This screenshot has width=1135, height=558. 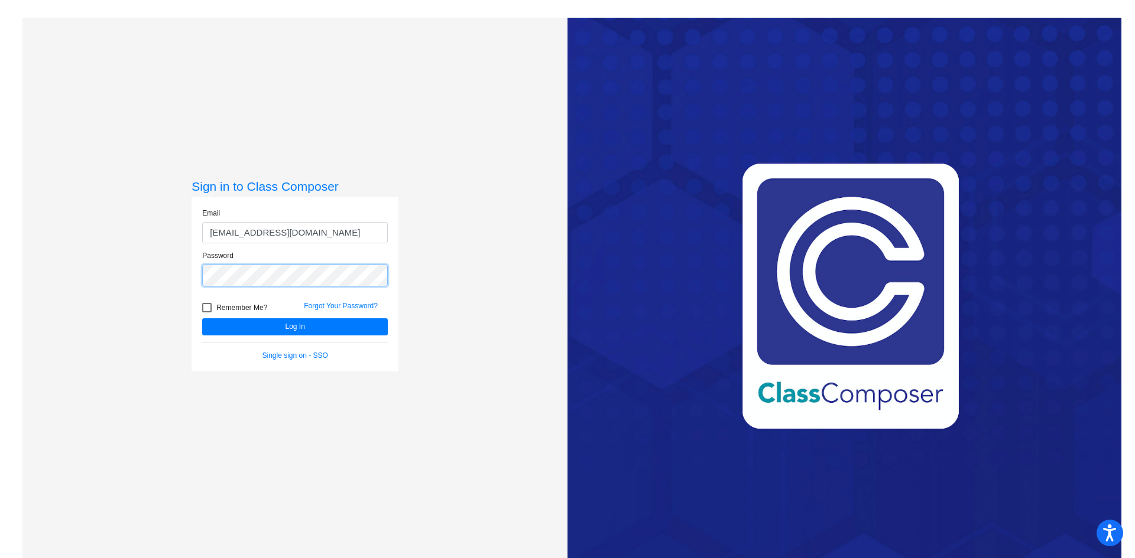 I want to click on button: Log In, so click(x=295, y=327).